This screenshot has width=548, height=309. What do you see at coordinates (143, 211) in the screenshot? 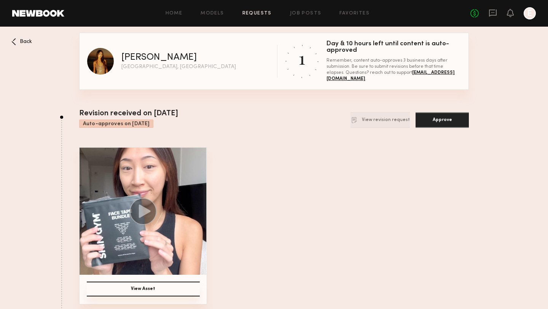
I see `img: Asset` at bounding box center [143, 211].